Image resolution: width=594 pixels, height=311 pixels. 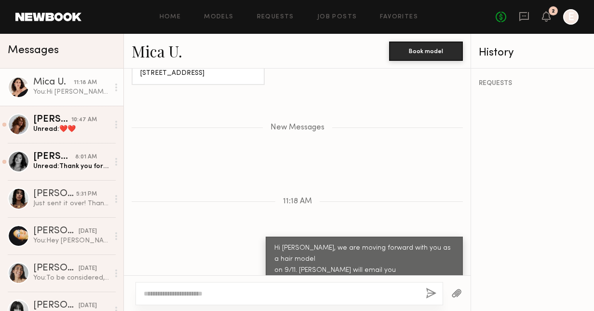 I want to click on div: 2, so click(x=553, y=11).